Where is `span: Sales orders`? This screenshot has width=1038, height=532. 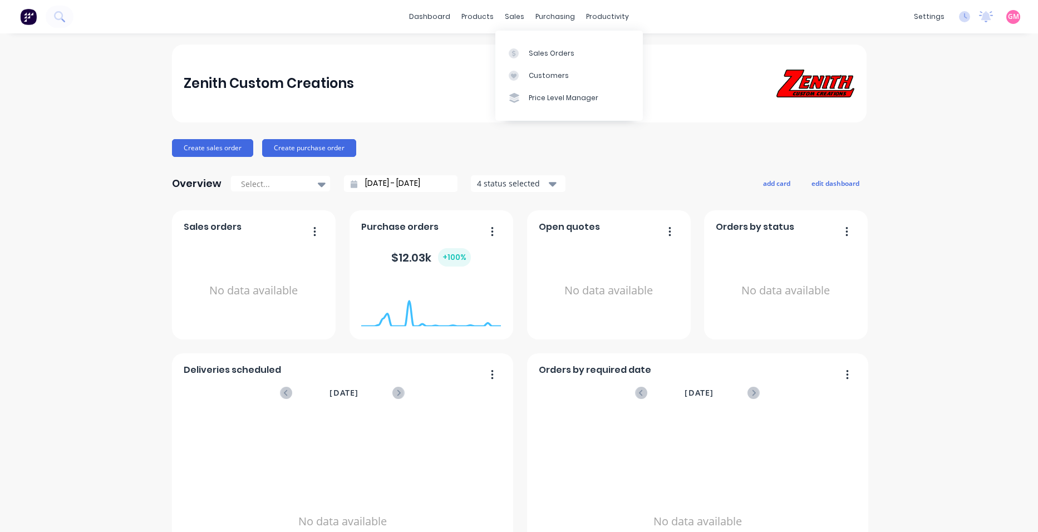 span: Sales orders is located at coordinates (213, 227).